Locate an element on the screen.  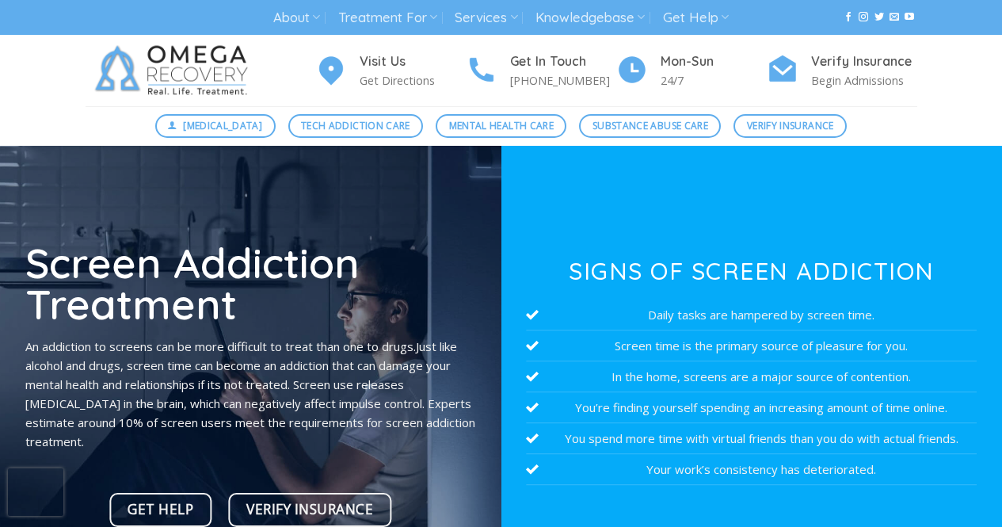
span: Mental Health Care is located at coordinates (501, 125).